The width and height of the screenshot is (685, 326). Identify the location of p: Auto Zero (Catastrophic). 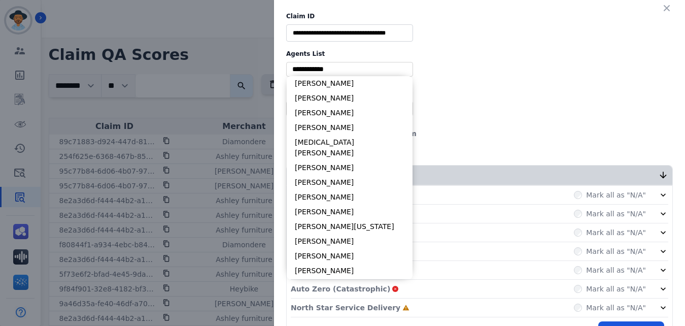
(341, 289).